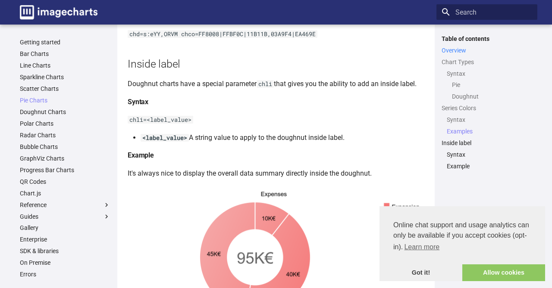  Describe the element at coordinates (489, 131) in the screenshot. I see `a: Examples` at that location.